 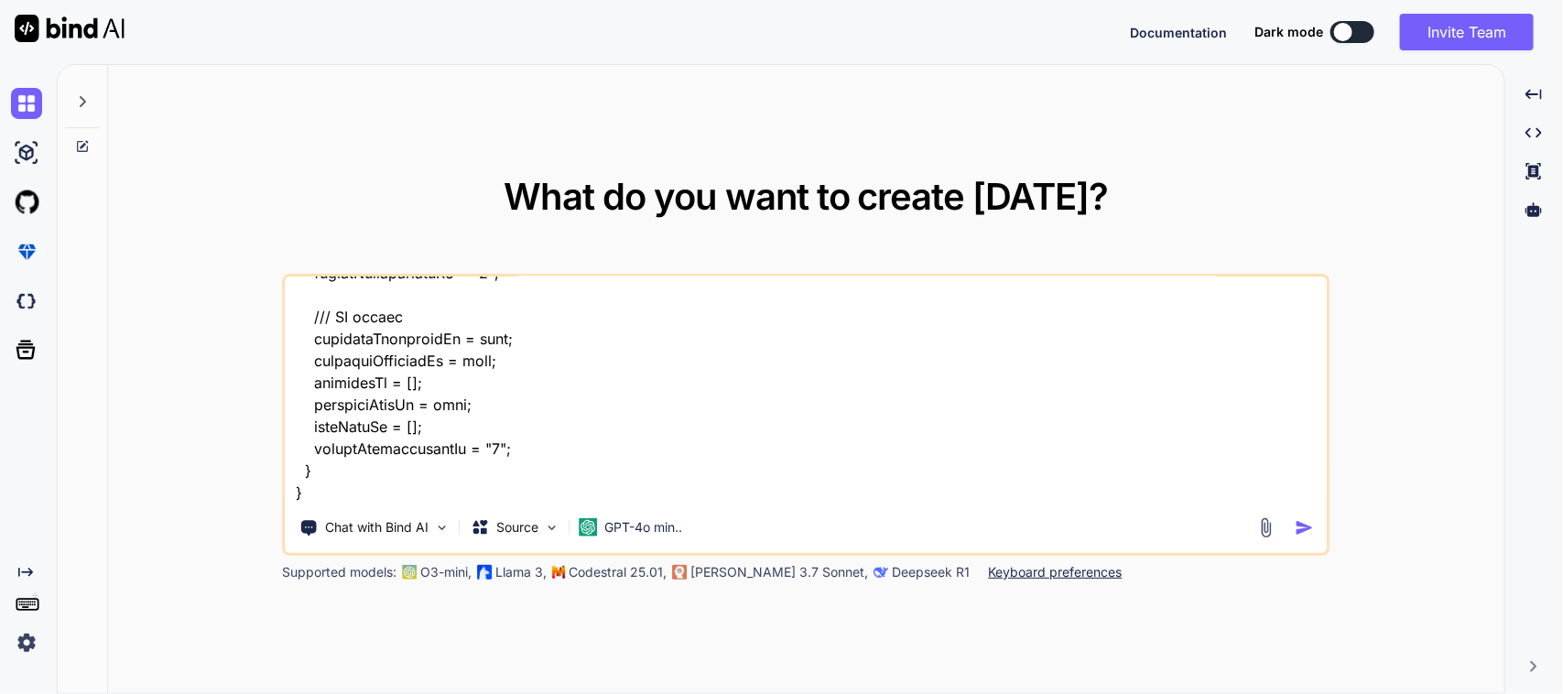 What do you see at coordinates (931, 572) in the screenshot?
I see `p: Deepseek R1` at bounding box center [931, 572].